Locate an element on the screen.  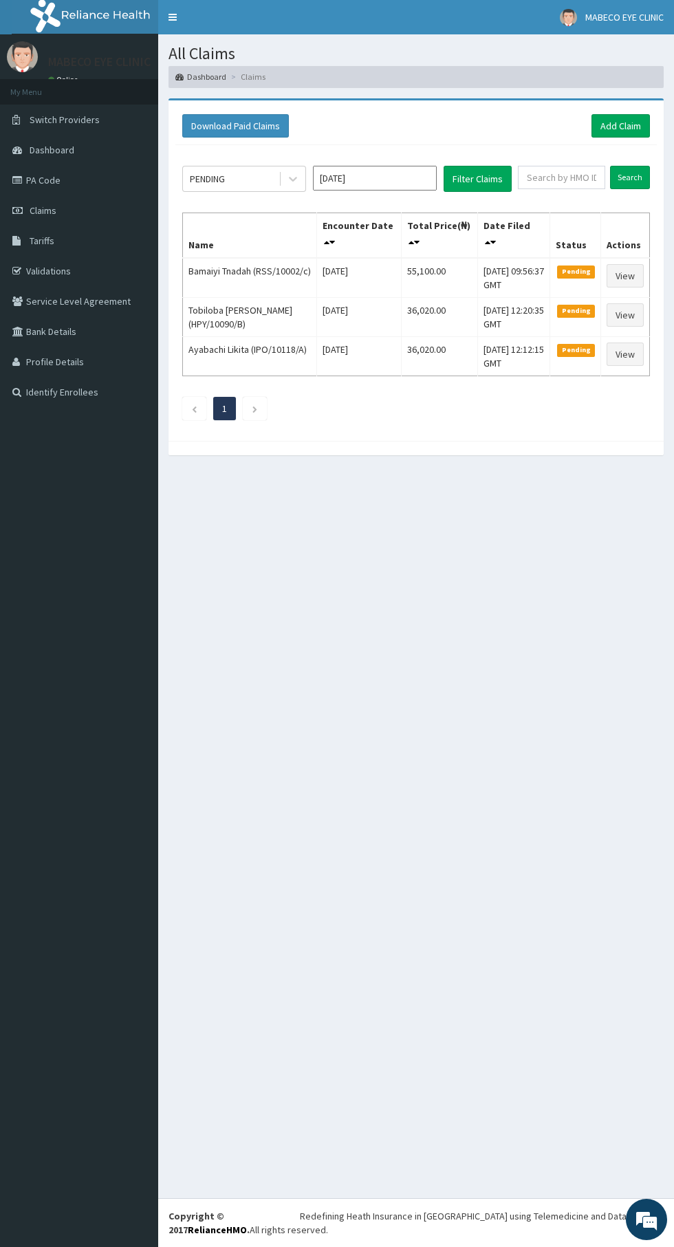
span: Switch Providers is located at coordinates (65, 120).